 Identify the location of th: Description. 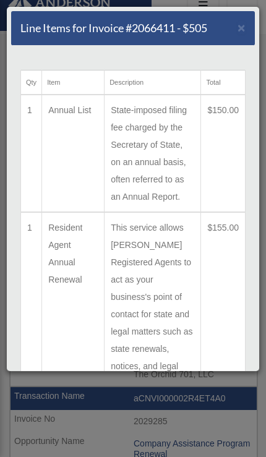
(153, 83).